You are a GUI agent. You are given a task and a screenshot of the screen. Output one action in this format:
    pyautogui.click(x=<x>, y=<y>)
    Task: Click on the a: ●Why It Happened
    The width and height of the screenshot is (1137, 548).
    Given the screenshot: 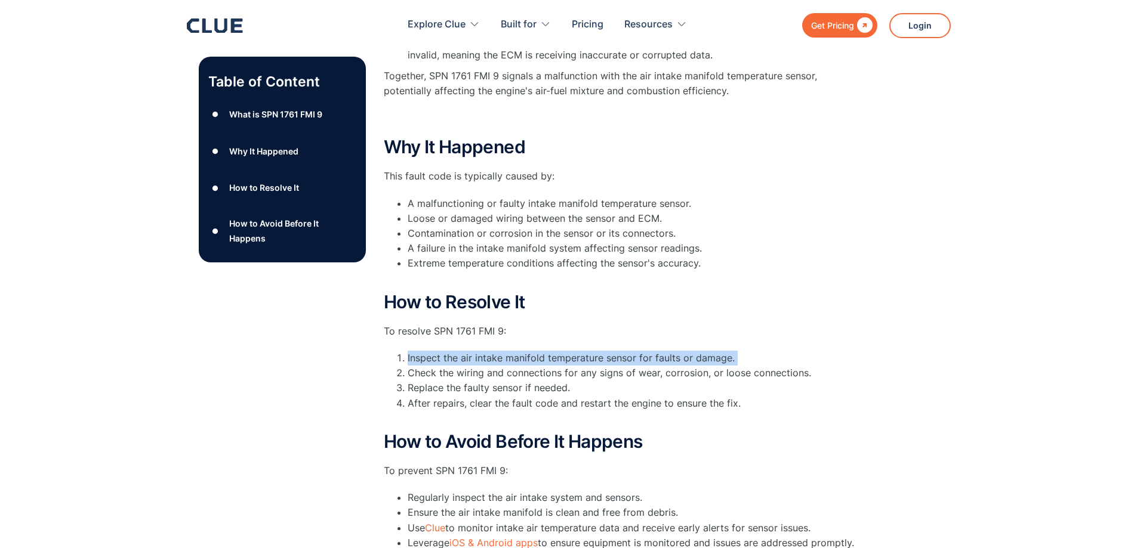 What is the action you would take?
    pyautogui.click(x=282, y=152)
    